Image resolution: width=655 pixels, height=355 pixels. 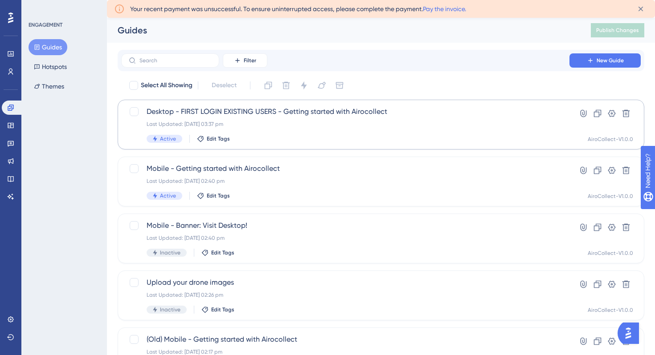 What do you see at coordinates (343, 30) in the screenshot?
I see `div: Guides` at bounding box center [343, 30].